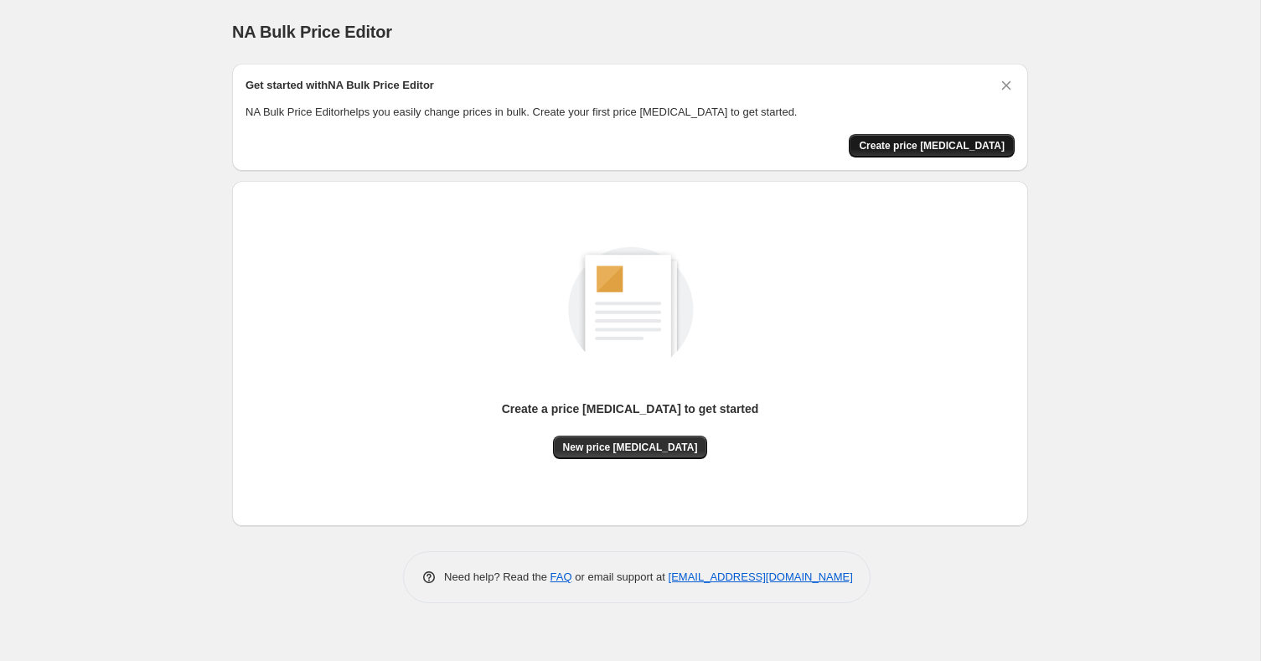  Describe the element at coordinates (630, 112) in the screenshot. I see `p: NA Bulk Price Editor helps you easily change prices in bulk. Create your first price [MEDICAL_DAT...` at that location.